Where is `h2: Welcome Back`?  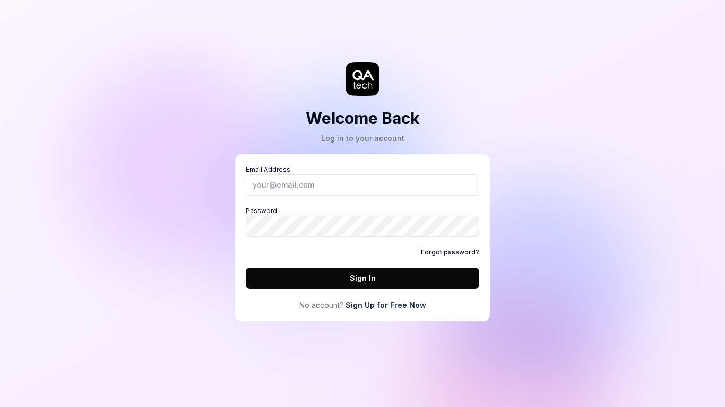 h2: Welcome Back is located at coordinates (362, 118).